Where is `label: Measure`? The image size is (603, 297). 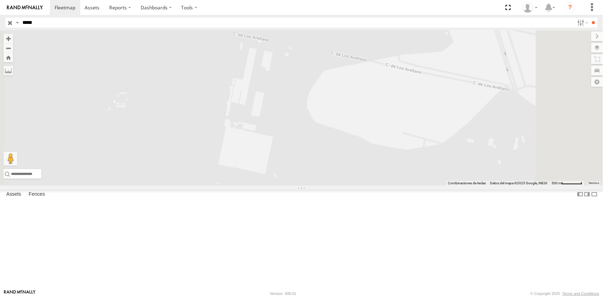
label: Measure is located at coordinates (8, 71).